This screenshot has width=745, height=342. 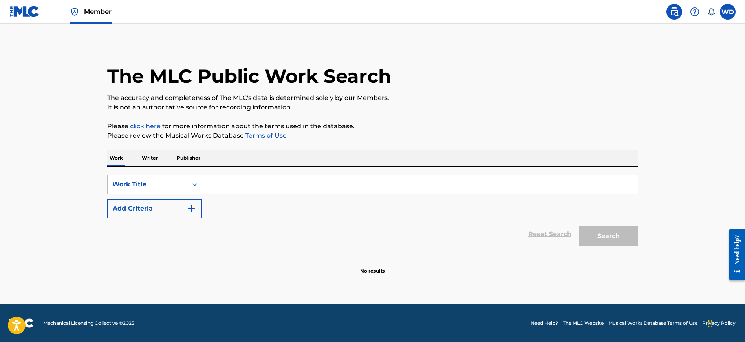 What do you see at coordinates (265, 135) in the screenshot?
I see `a: Terms of Use` at bounding box center [265, 135].